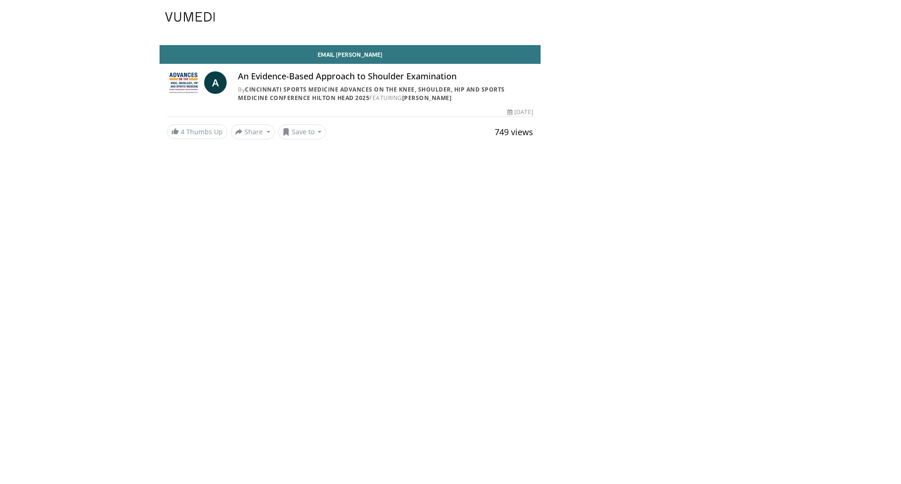 The image size is (901, 484). Describe the element at coordinates (190, 17) in the screenshot. I see `img: VuMedi Logo` at that location.